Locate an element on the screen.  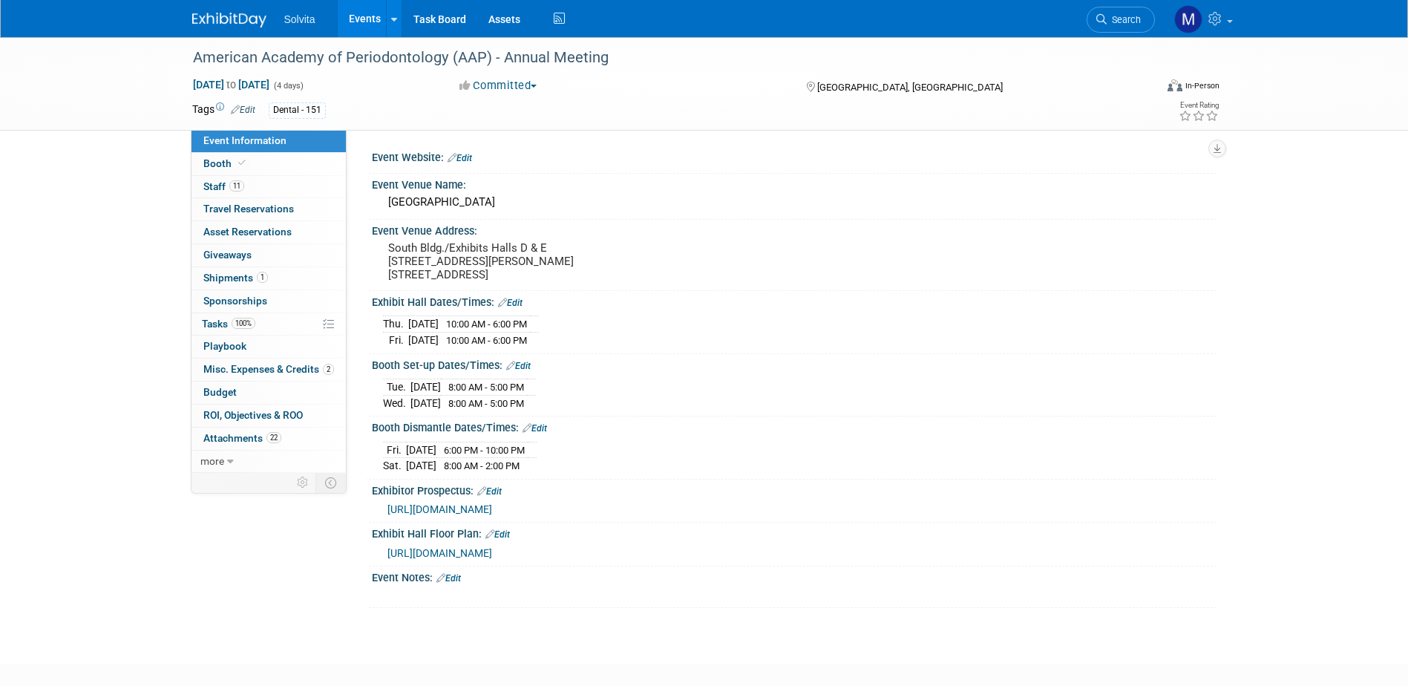
div: American Academy of Periodontology (AAP) - Annual Meeting is located at coordinates (660, 58).